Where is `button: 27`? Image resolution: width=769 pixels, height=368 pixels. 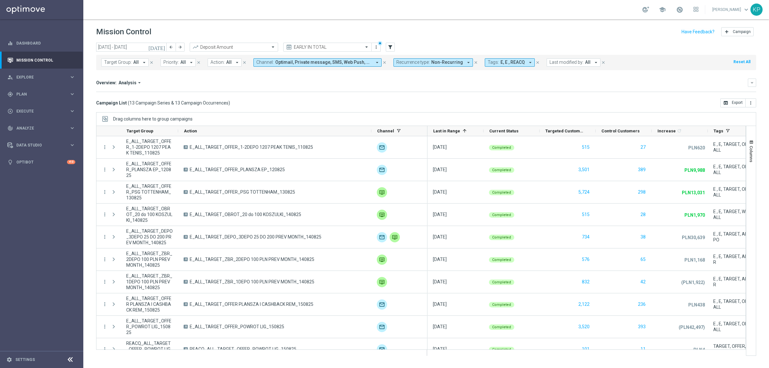
button: 27 is located at coordinates (643, 147).